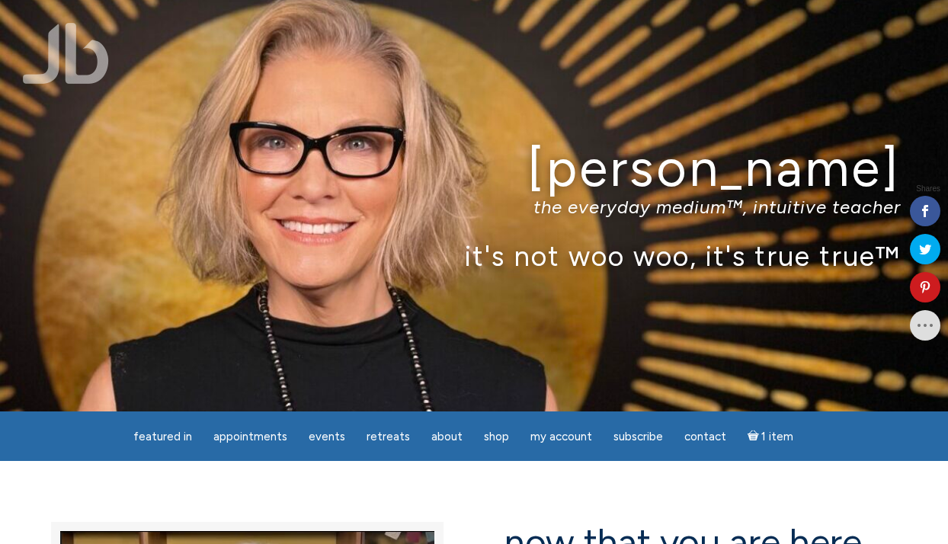 The height and width of the screenshot is (544, 948). Describe the element at coordinates (388, 436) in the screenshot. I see `a: Retreats` at that location.